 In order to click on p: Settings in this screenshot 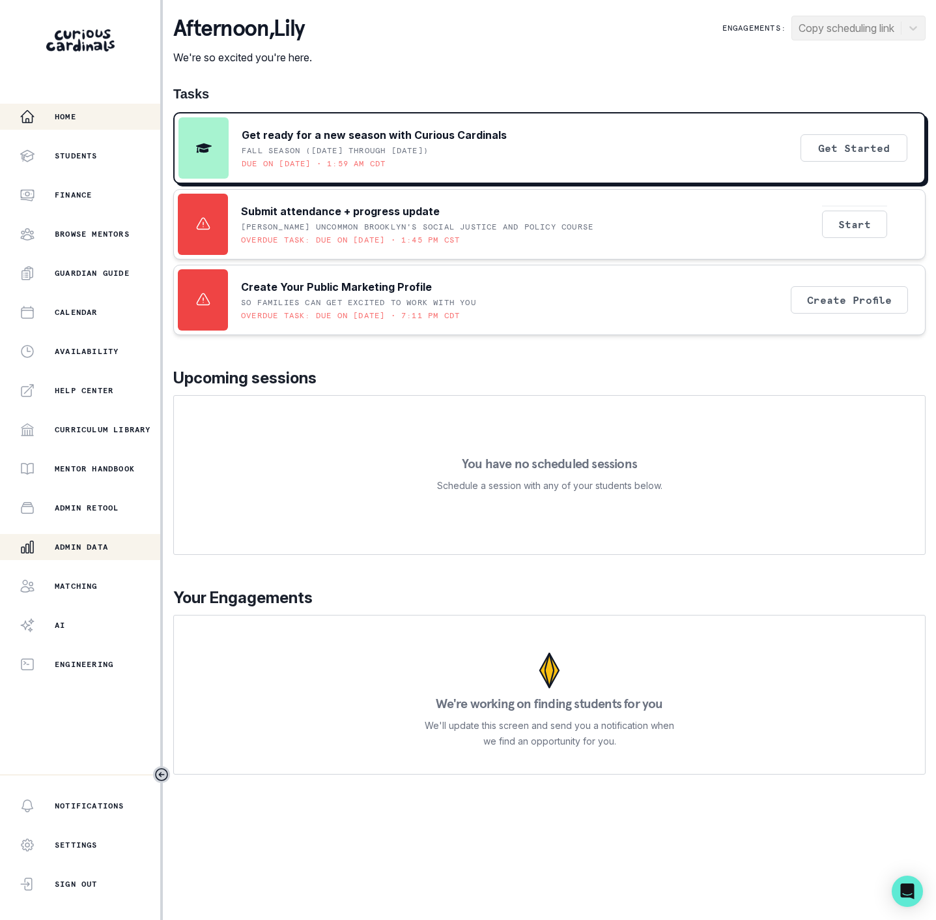, I will do `click(76, 845)`.